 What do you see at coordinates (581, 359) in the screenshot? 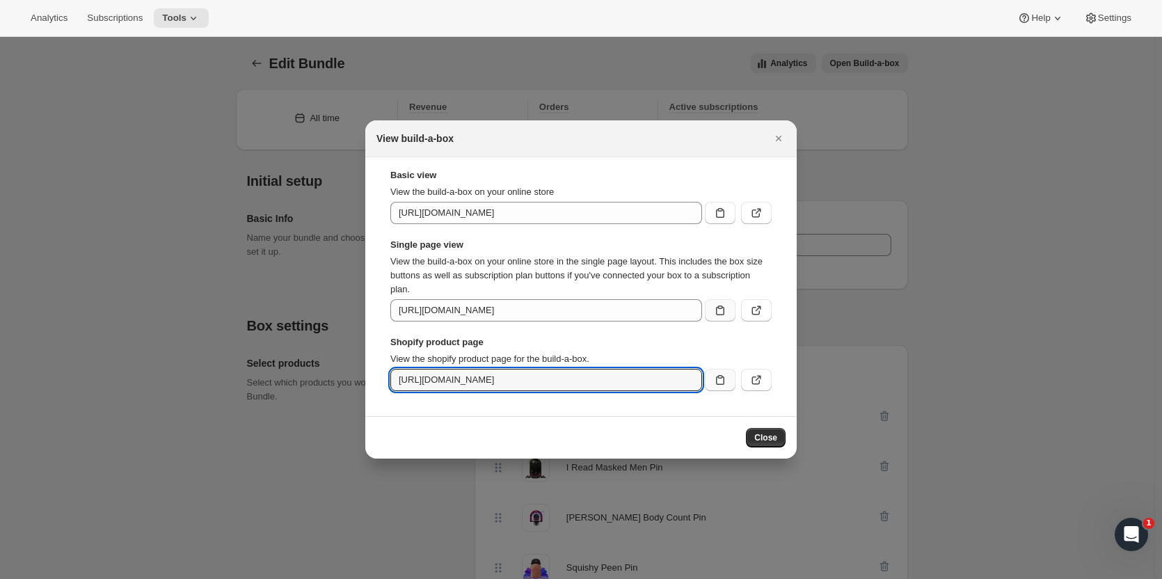
I see `p: View the shopify product page for the build-a-box.` at bounding box center [581, 359].